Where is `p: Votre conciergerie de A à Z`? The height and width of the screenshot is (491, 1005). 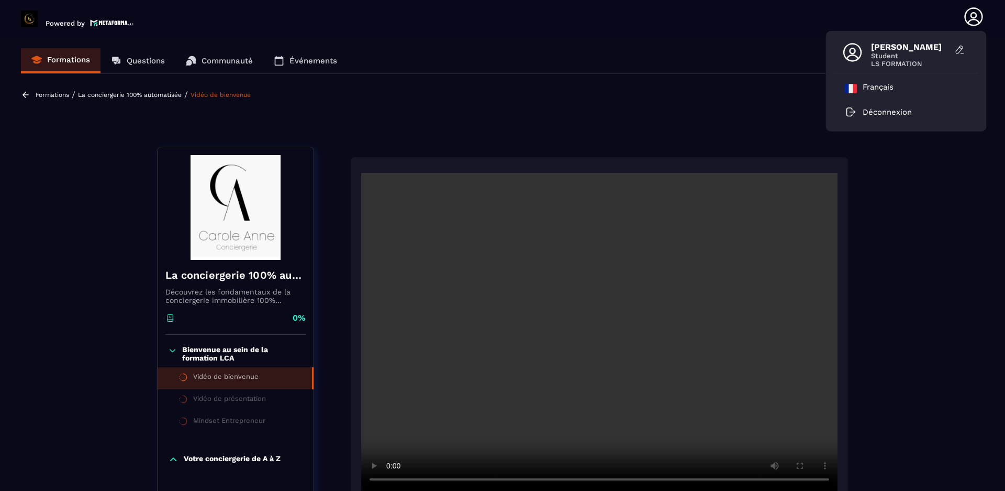 p: Votre conciergerie de A à Z is located at coordinates (232, 459).